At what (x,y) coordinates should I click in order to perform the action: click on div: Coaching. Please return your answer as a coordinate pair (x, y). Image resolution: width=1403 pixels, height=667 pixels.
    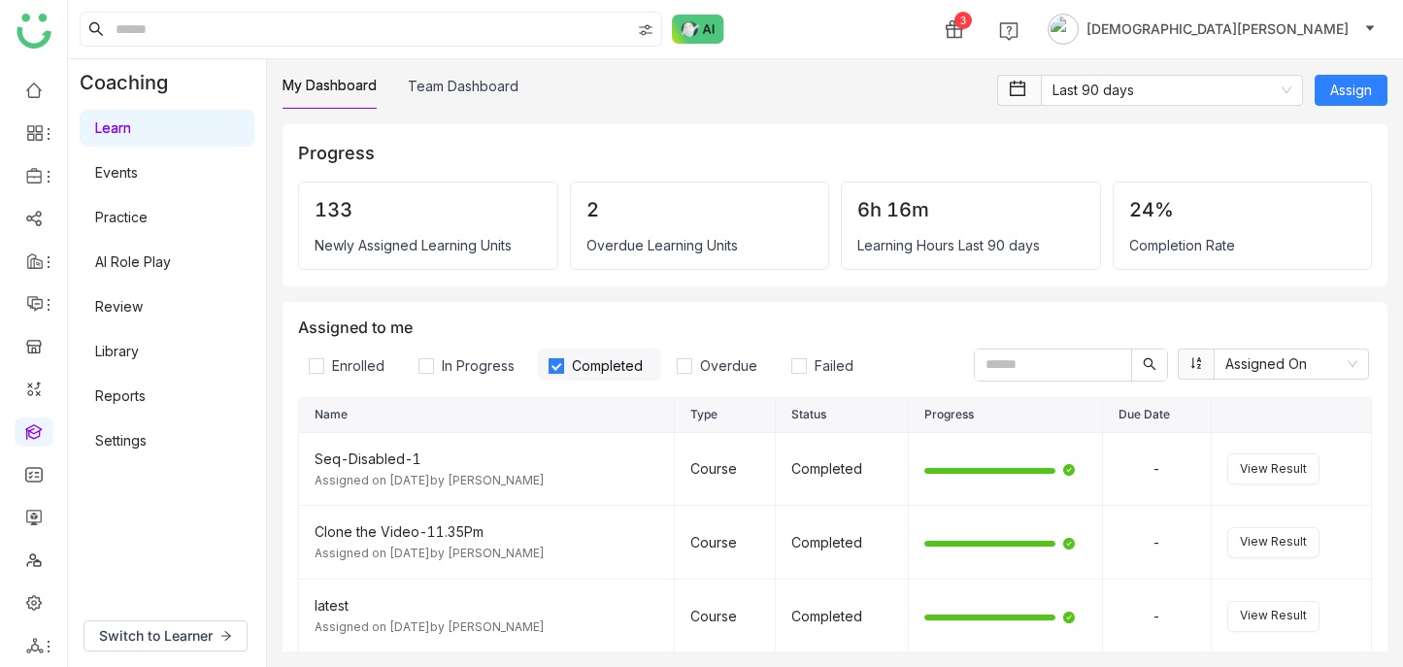
    Looking at the image, I should click on (132, 83).